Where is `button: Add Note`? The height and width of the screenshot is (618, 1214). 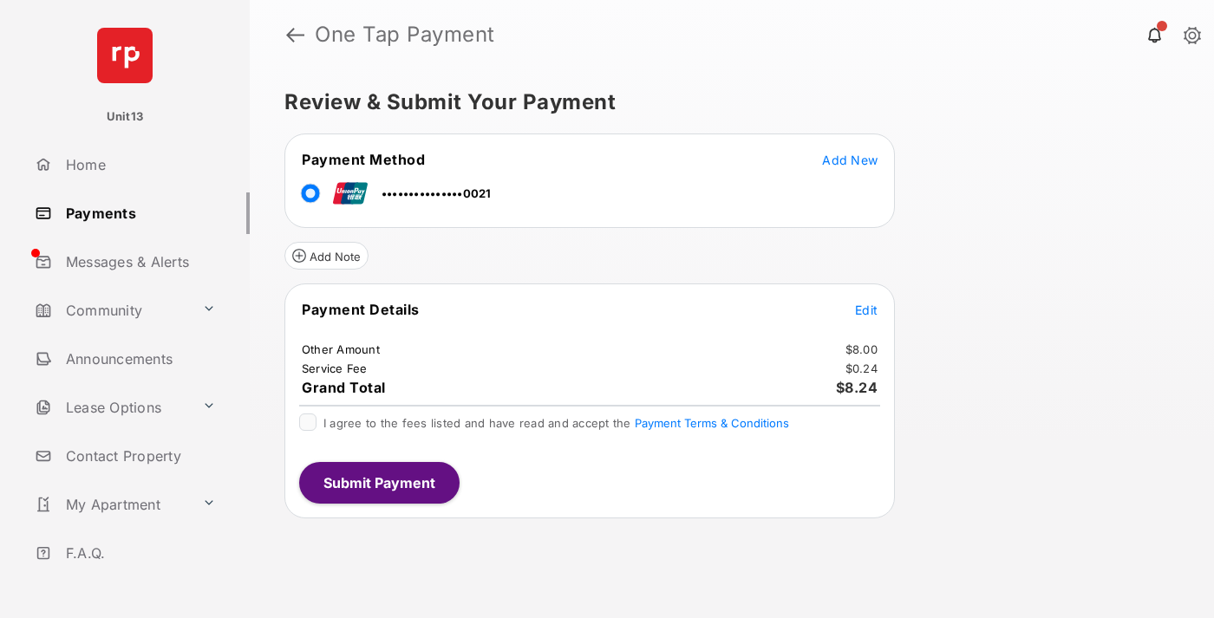
button: Add Note is located at coordinates (326, 256).